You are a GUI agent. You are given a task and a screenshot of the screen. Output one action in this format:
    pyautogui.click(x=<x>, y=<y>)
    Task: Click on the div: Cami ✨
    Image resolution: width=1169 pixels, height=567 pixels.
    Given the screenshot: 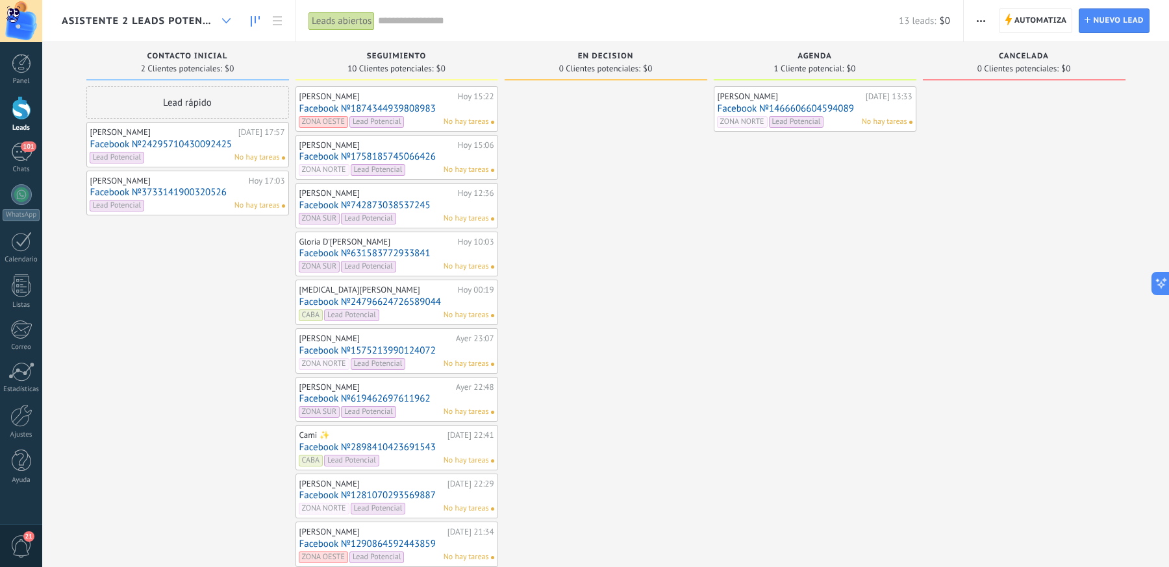 What is the action you would take?
    pyautogui.click(x=371, y=436)
    